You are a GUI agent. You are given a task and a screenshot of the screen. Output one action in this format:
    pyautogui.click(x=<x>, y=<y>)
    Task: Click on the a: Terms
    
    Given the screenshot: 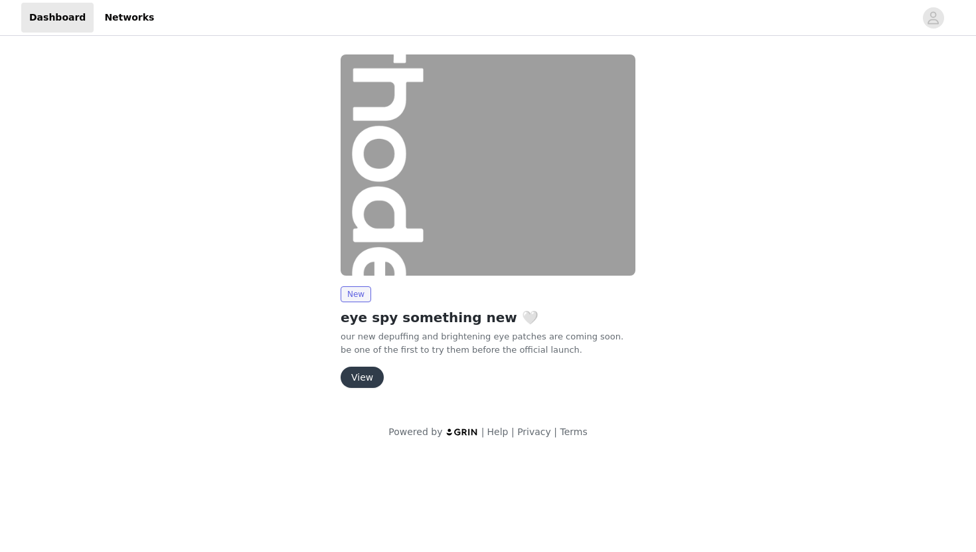 What is the action you would take?
    pyautogui.click(x=573, y=432)
    